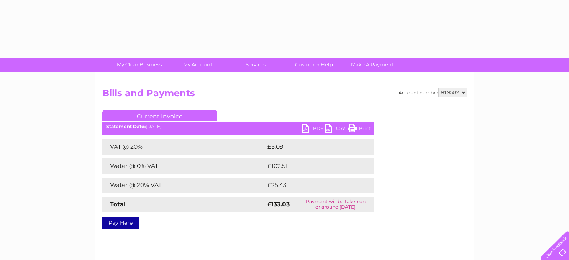 The height and width of the screenshot is (260, 569). What do you see at coordinates (184, 166) in the screenshot?
I see `td: Water @ 0% VAT` at bounding box center [184, 166].